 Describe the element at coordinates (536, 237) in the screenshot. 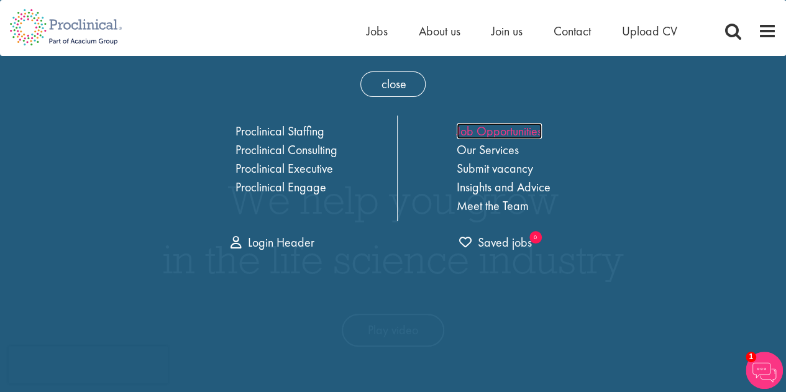

I see `sub: 0` at that location.